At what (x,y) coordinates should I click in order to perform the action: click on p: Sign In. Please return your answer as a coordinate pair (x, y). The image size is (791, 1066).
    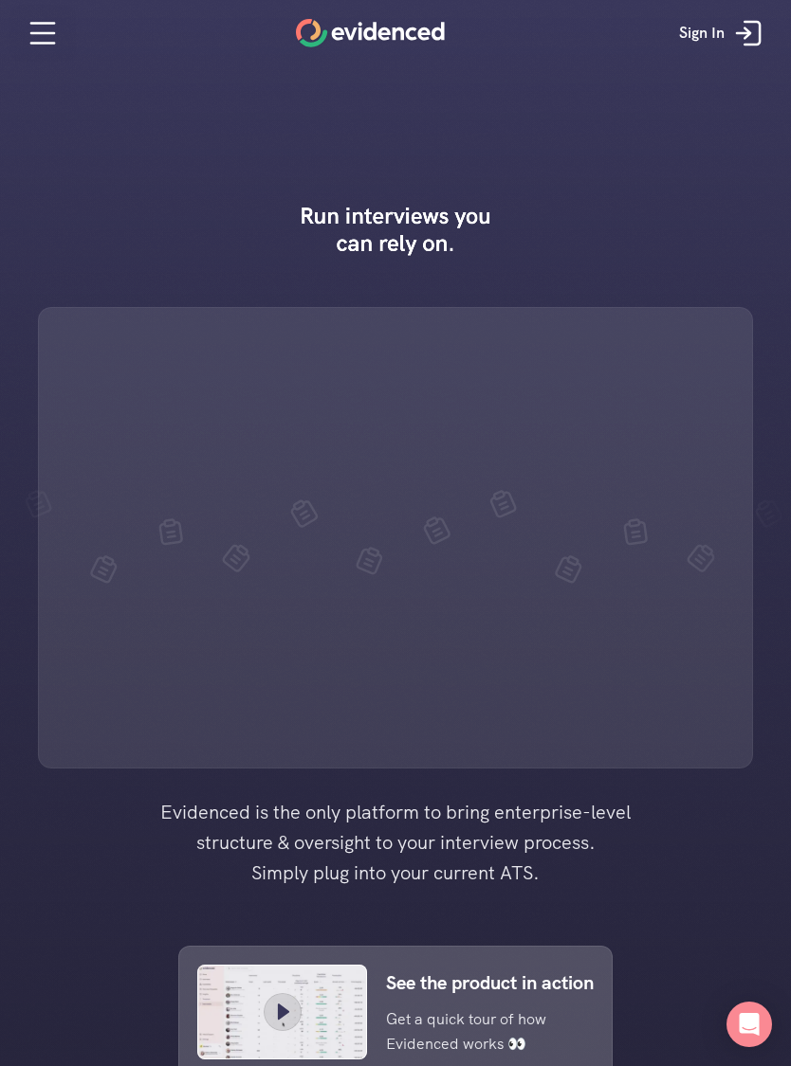
    Looking at the image, I should click on (701, 33).